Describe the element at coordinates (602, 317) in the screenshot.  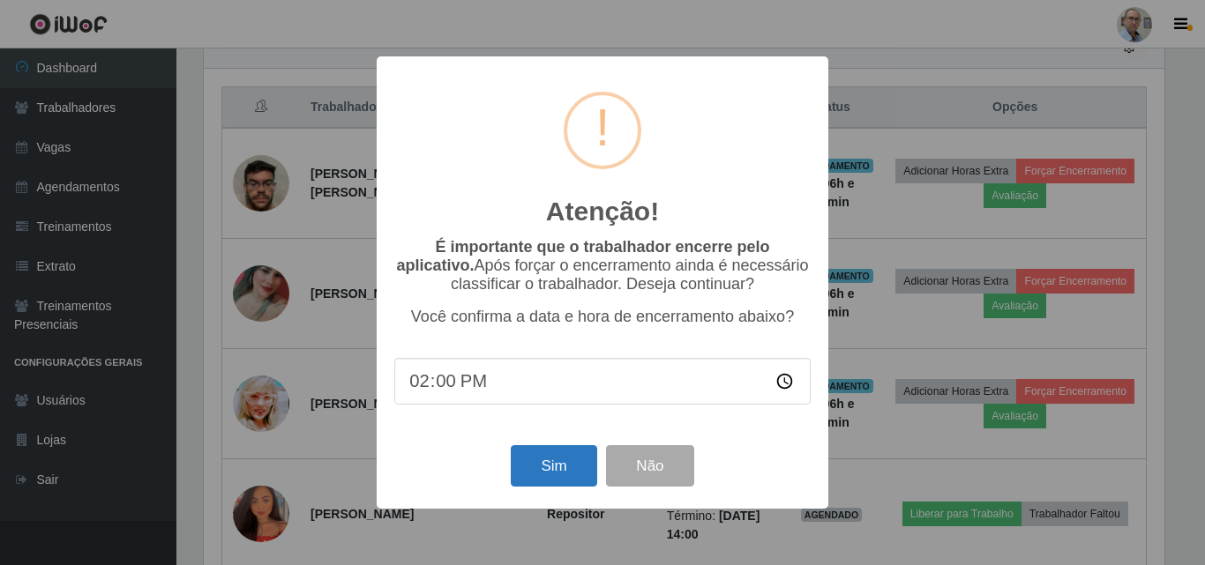
I see `p: Você confirma a data e hora de encerramento abaixo?` at that location.